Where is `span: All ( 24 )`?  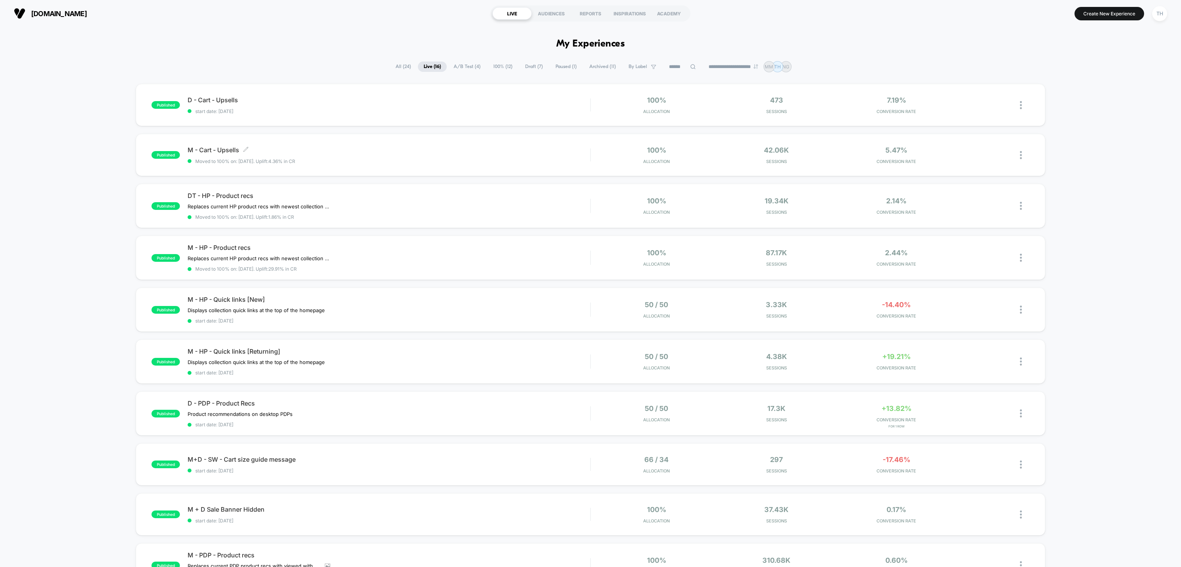 span: All ( 24 ) is located at coordinates (403, 67).